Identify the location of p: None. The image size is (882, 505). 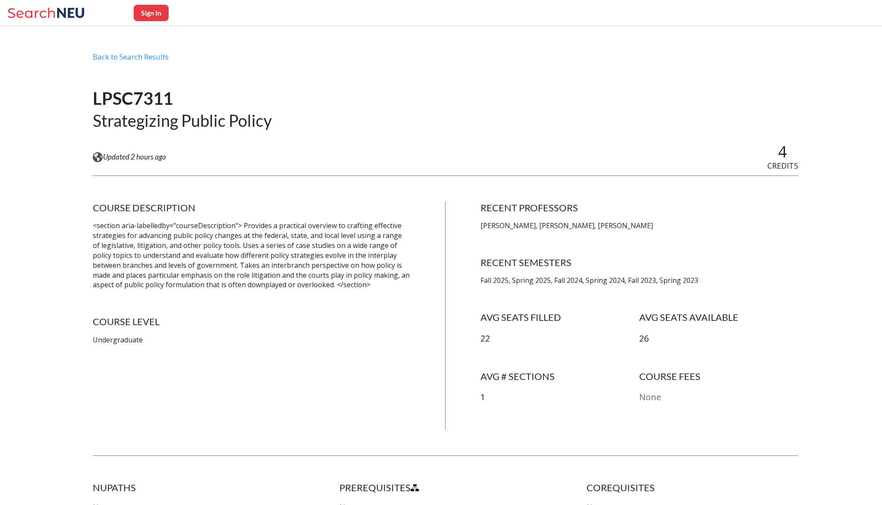
(718, 397).